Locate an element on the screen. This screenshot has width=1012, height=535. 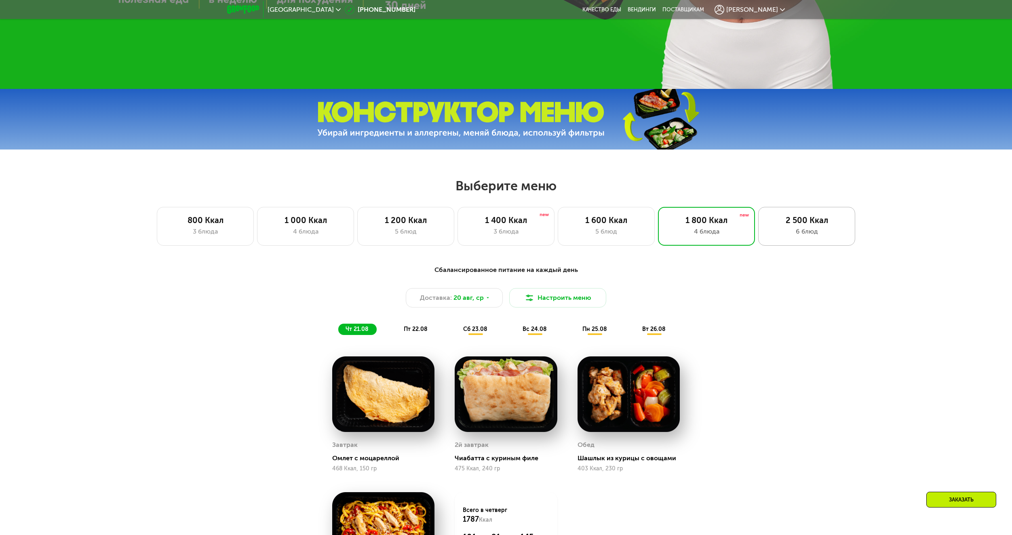
div: 403 Ккал, 230 гр is located at coordinates (629, 469).